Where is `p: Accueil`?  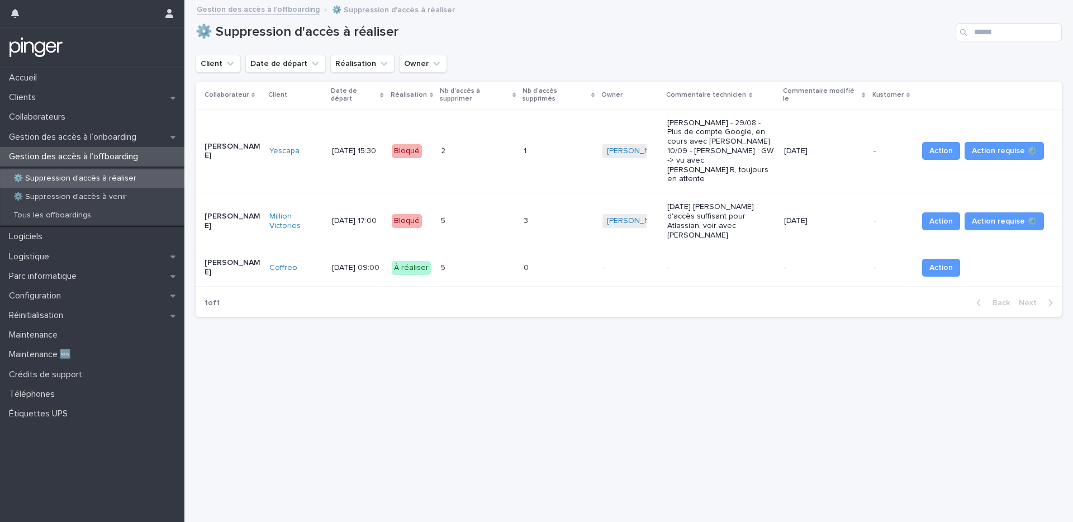 p: Accueil is located at coordinates (25, 78).